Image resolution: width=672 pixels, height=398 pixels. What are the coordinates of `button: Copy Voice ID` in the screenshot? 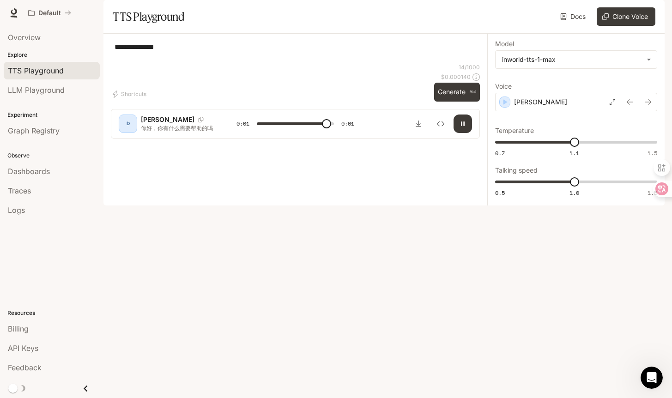 It's located at (201, 120).